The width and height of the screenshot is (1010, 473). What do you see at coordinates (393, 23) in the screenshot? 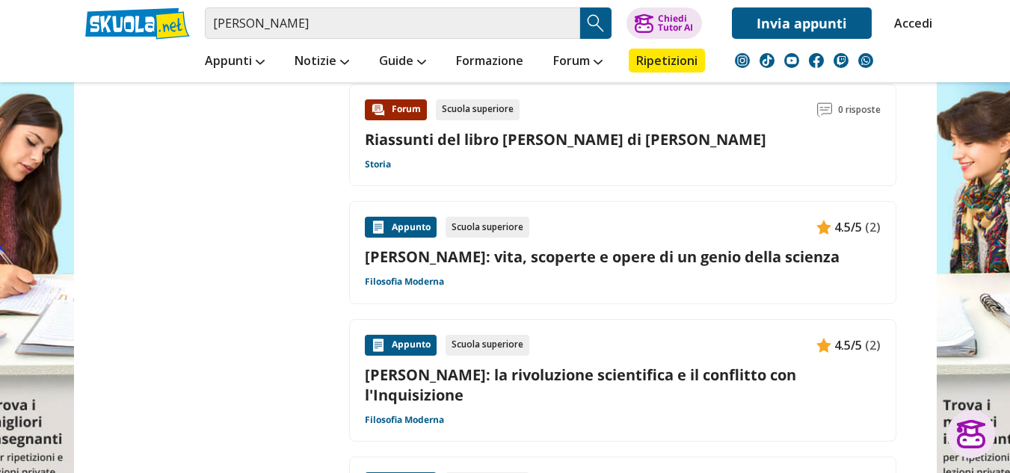
I see `input: Cerca appunti, riassunti o versioni` at bounding box center [393, 23].